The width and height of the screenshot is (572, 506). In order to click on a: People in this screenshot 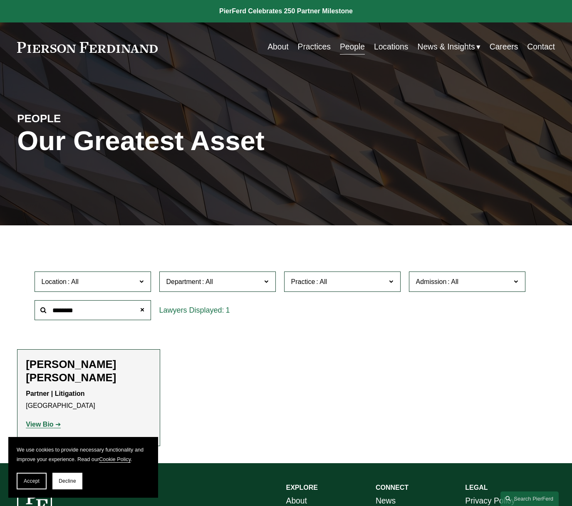, I will do `click(352, 47)`.